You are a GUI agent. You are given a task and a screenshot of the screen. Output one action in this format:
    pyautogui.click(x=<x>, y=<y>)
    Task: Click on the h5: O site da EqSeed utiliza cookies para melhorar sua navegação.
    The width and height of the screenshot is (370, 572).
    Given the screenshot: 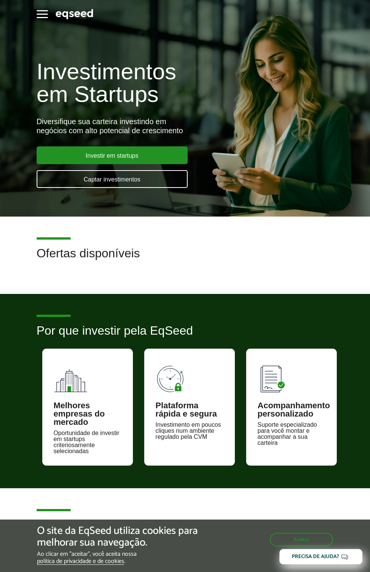 What is the action you would take?
    pyautogui.click(x=126, y=537)
    